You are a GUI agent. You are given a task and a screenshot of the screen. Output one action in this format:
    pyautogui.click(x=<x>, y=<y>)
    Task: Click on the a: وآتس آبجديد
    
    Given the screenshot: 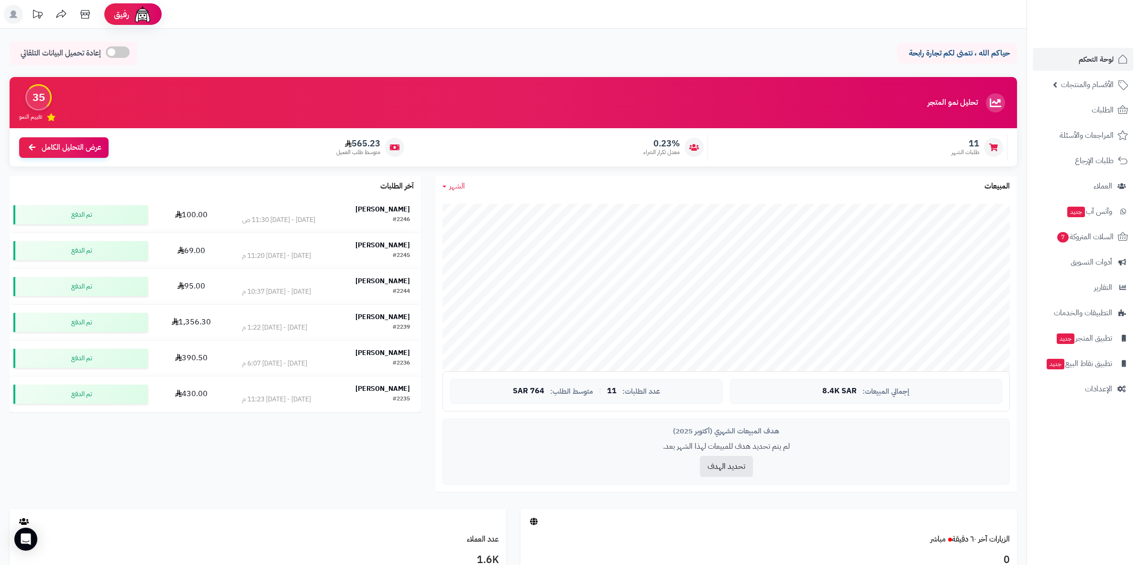 What is the action you would take?
    pyautogui.click(x=1083, y=211)
    